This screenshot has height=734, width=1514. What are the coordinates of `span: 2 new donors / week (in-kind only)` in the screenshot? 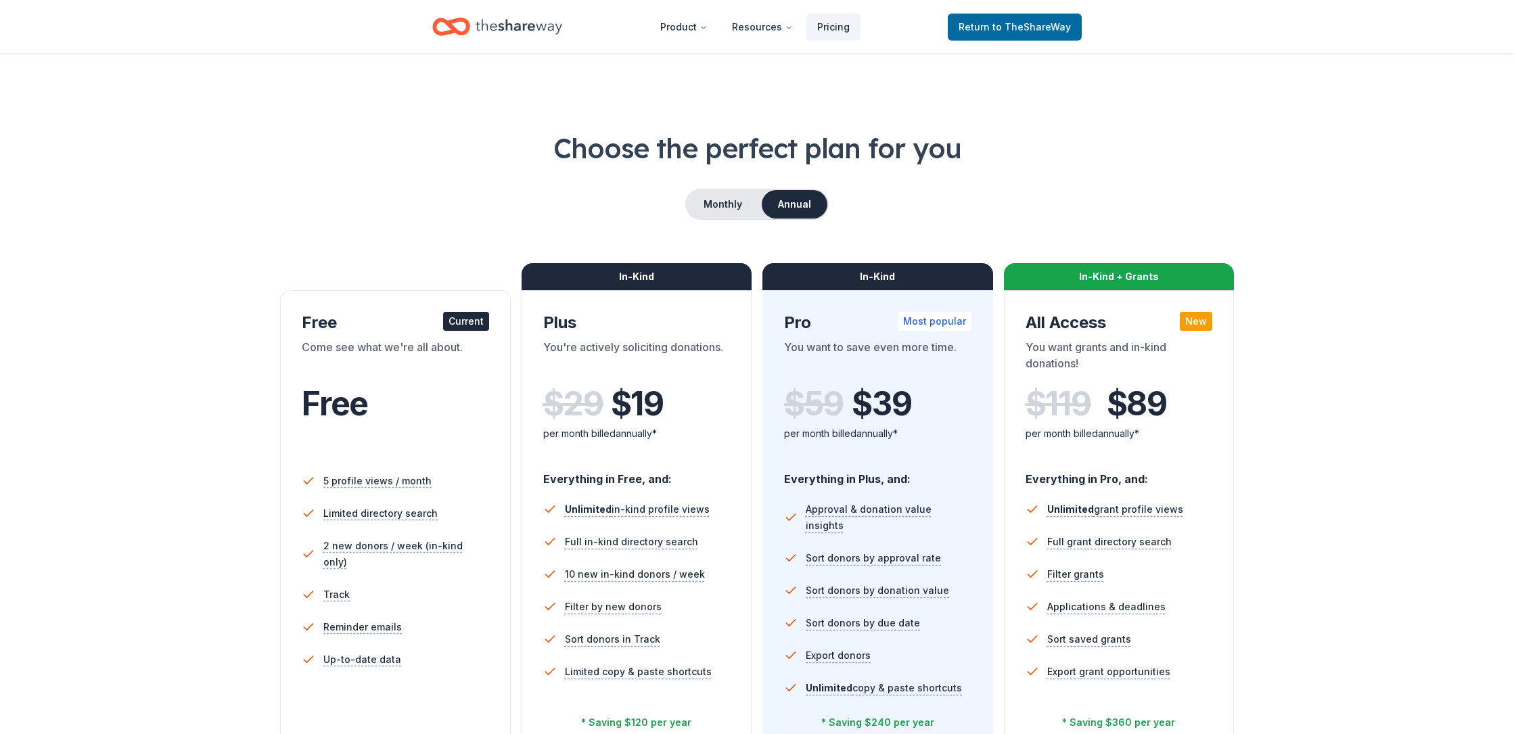 It's located at (406, 554).